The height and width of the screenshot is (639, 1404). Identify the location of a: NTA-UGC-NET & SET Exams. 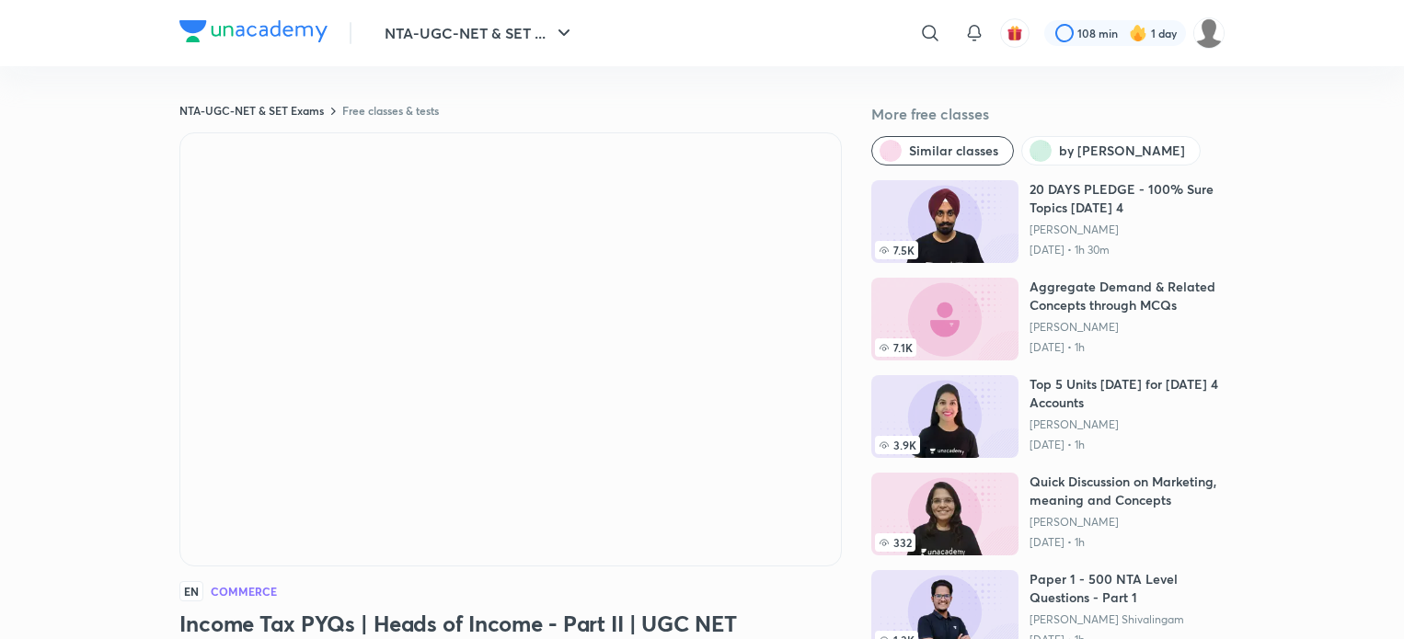
(251, 110).